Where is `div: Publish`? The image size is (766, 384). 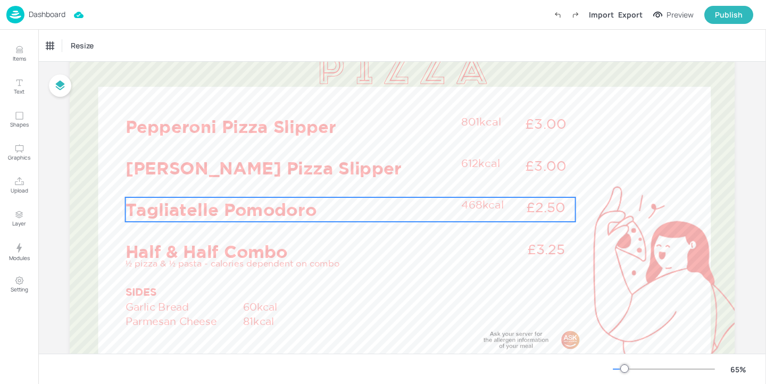
div: Publish is located at coordinates (729, 15).